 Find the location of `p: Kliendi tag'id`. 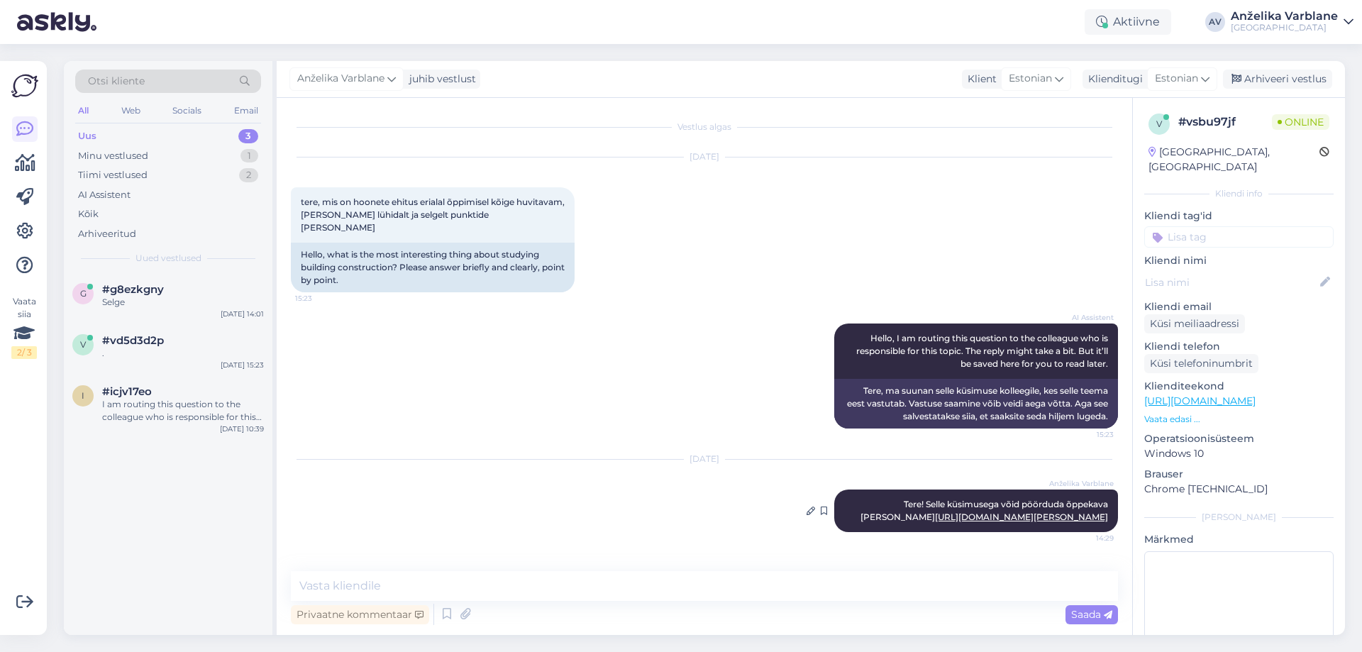

p: Kliendi tag'id is located at coordinates (1238, 216).